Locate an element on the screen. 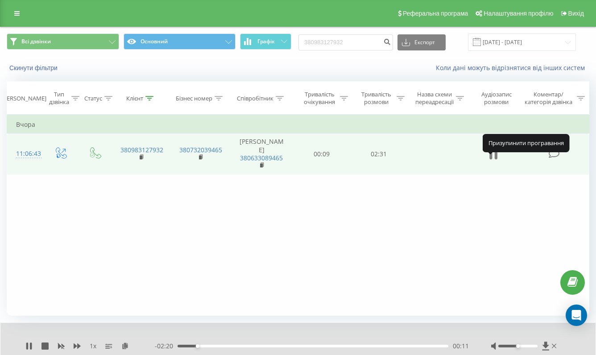  div: Клієнт is located at coordinates (135, 98).